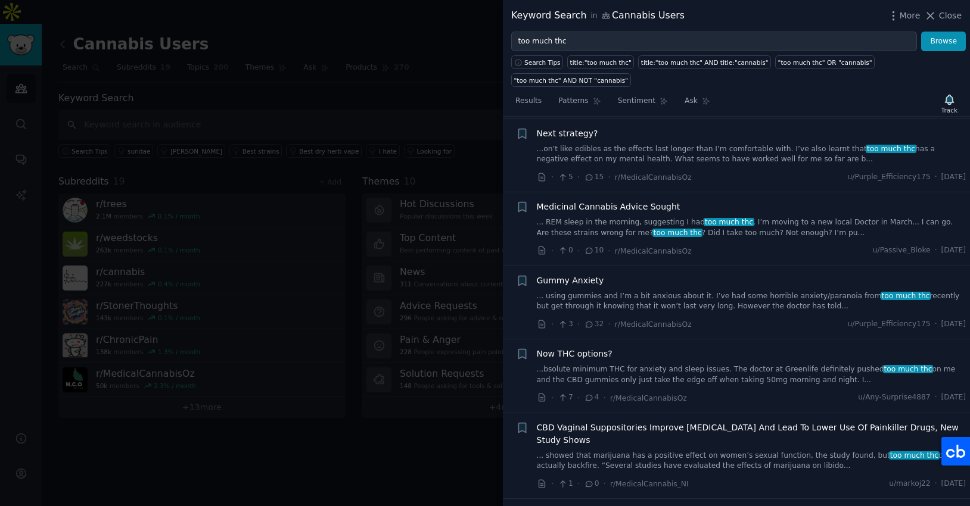 The width and height of the screenshot is (970, 506). What do you see at coordinates (901, 251) in the screenshot?
I see `span: u/Passive_Bloke` at bounding box center [901, 251].